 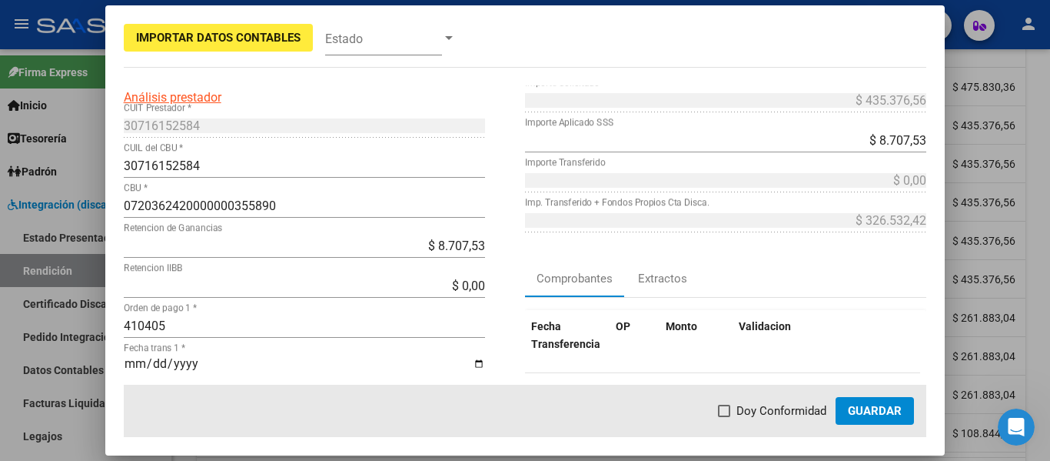 I want to click on span: Importar Datos Contables, so click(x=218, y=38).